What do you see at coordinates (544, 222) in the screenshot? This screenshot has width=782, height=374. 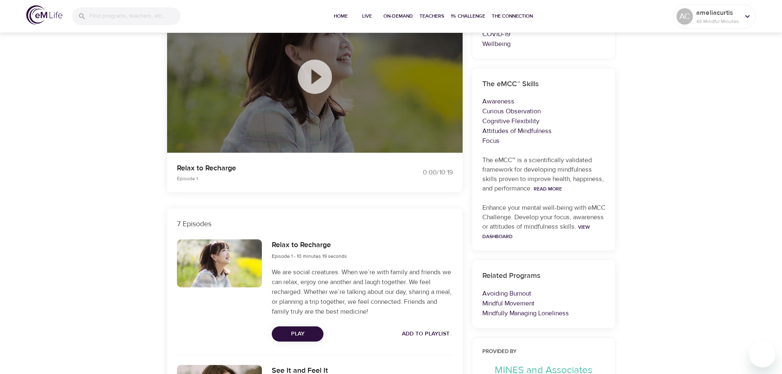 I see `p: Enhance your mental well-being with eMCC Challenge. Develop your focus, awareness or attitudes of...` at bounding box center [544, 222].